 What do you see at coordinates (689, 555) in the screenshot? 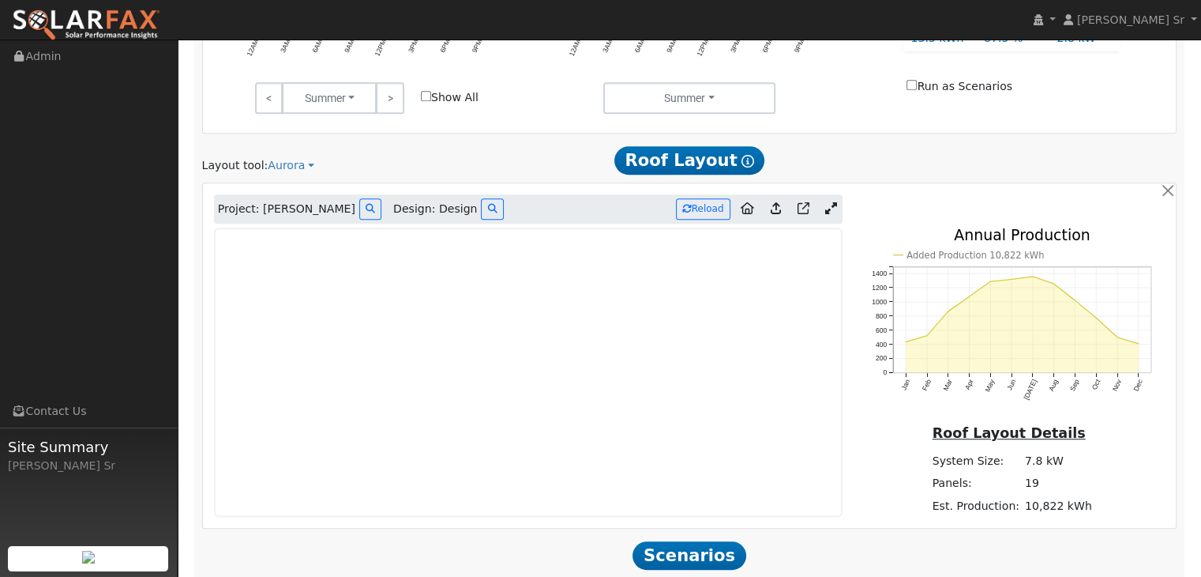
I see `span: Scenarios` at bounding box center [689, 555].